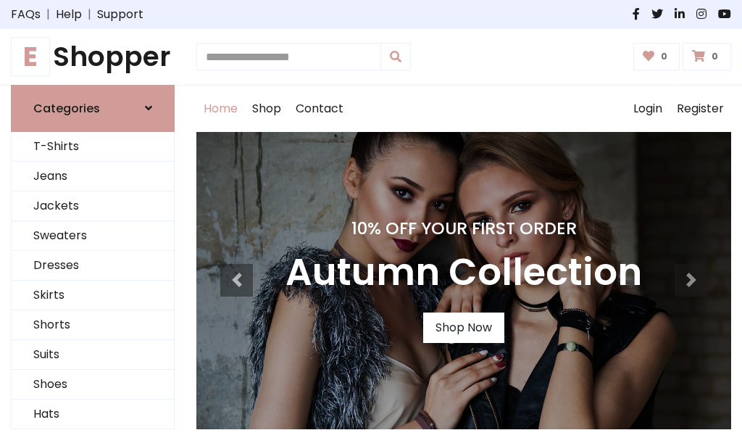 Image resolution: width=742 pixels, height=438 pixels. What do you see at coordinates (320, 109) in the screenshot?
I see `a: Contact` at bounding box center [320, 109].